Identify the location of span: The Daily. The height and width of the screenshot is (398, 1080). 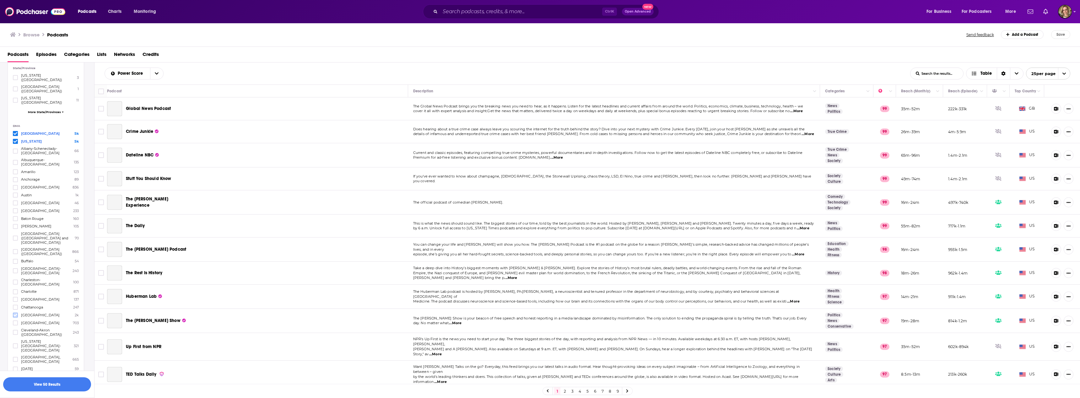
(135, 225).